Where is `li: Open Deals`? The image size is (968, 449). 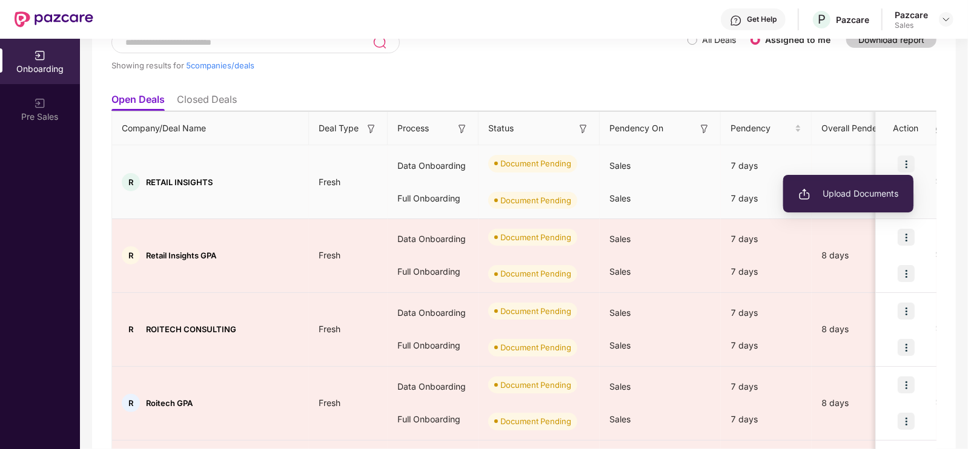 li: Open Deals is located at coordinates (138, 102).